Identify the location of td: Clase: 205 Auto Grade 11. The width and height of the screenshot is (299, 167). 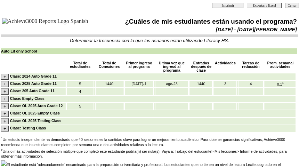
(37, 91).